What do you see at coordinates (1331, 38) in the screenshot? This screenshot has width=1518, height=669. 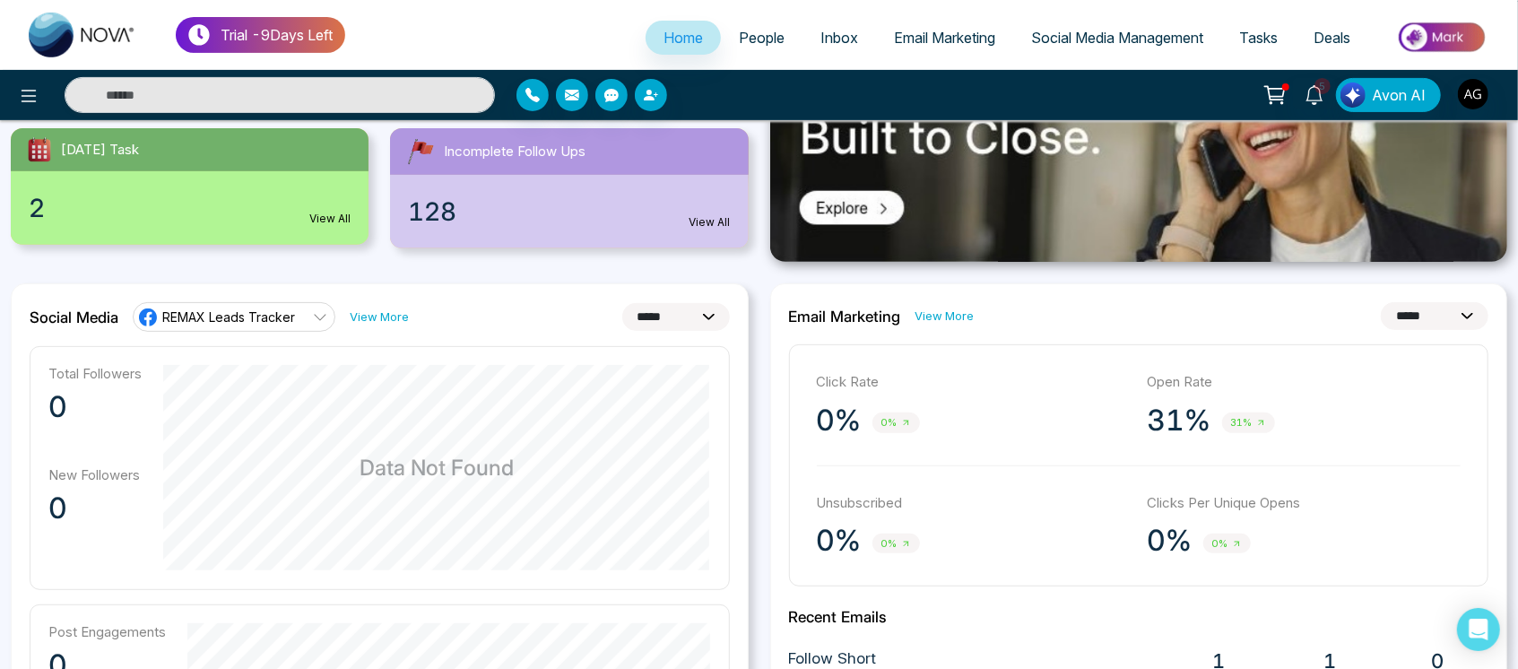 I see `a: Deals` at bounding box center [1331, 38].